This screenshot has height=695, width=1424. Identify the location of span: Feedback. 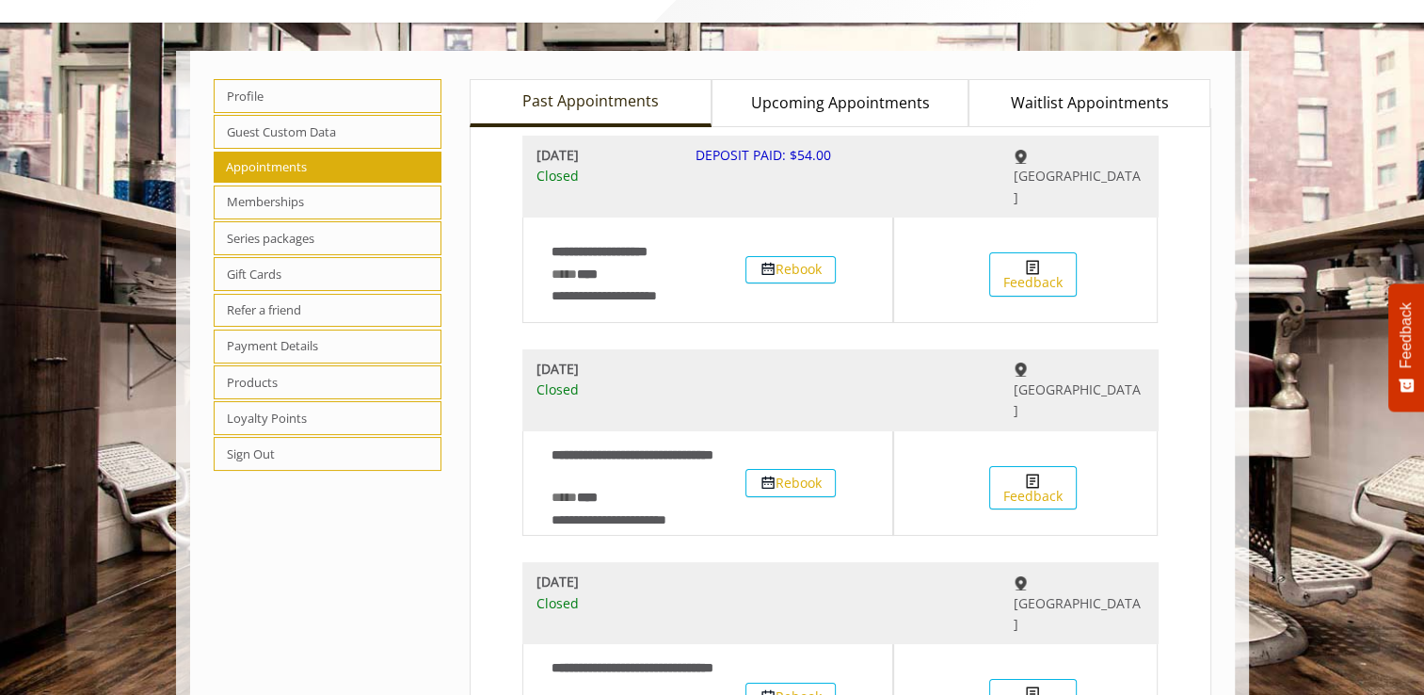
(1406, 335).